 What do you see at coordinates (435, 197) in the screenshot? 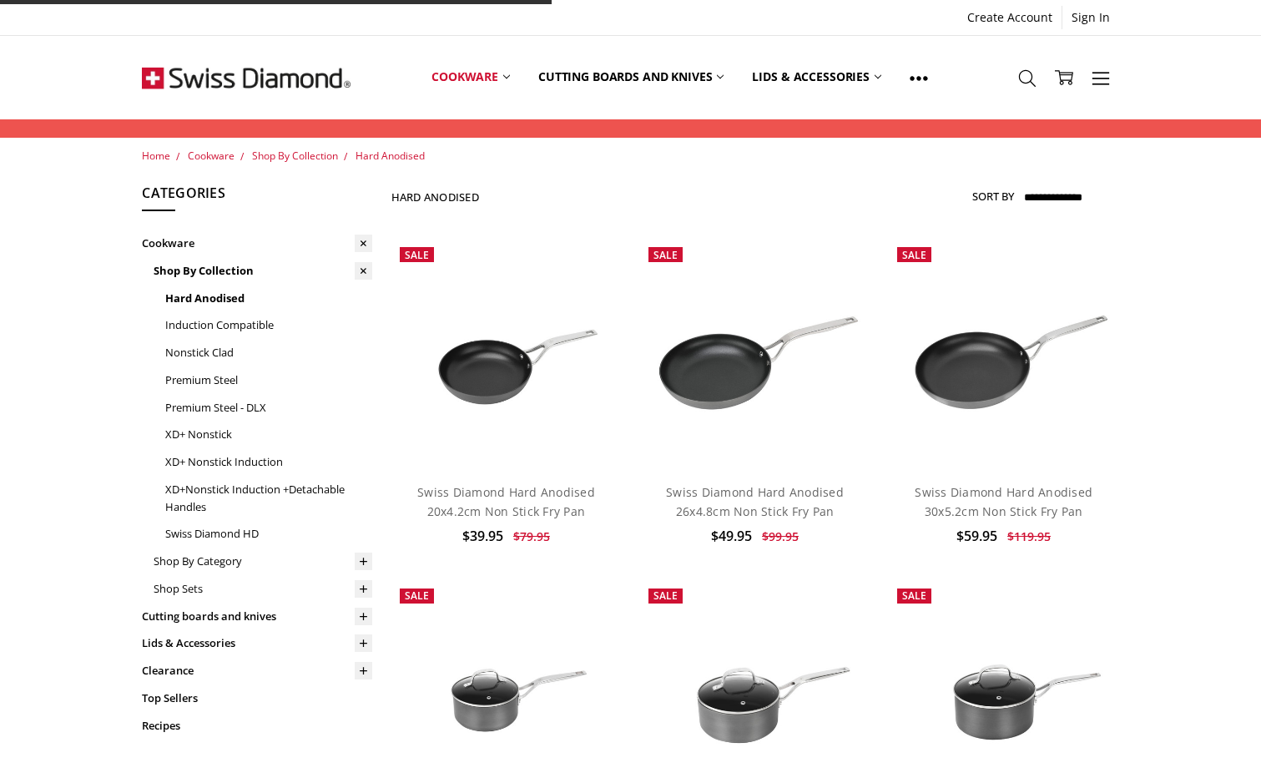
I see `h1: Hard Anodised` at bounding box center [435, 197].